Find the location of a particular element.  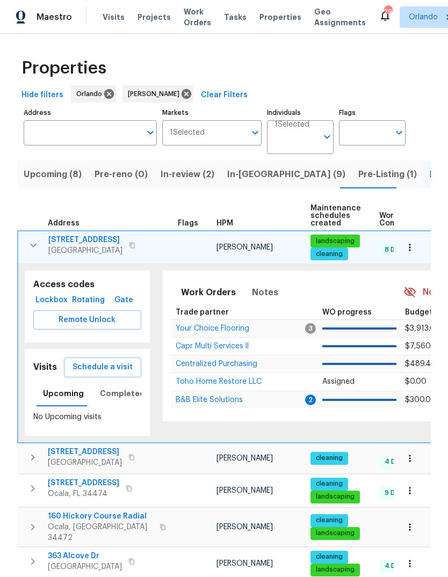

p: No Upcoming visits is located at coordinates (87, 417).